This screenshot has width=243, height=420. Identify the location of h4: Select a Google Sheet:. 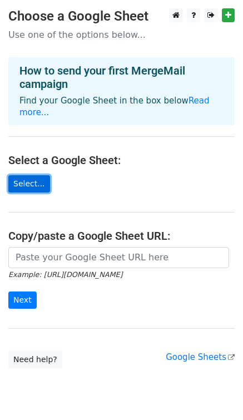
(121, 160).